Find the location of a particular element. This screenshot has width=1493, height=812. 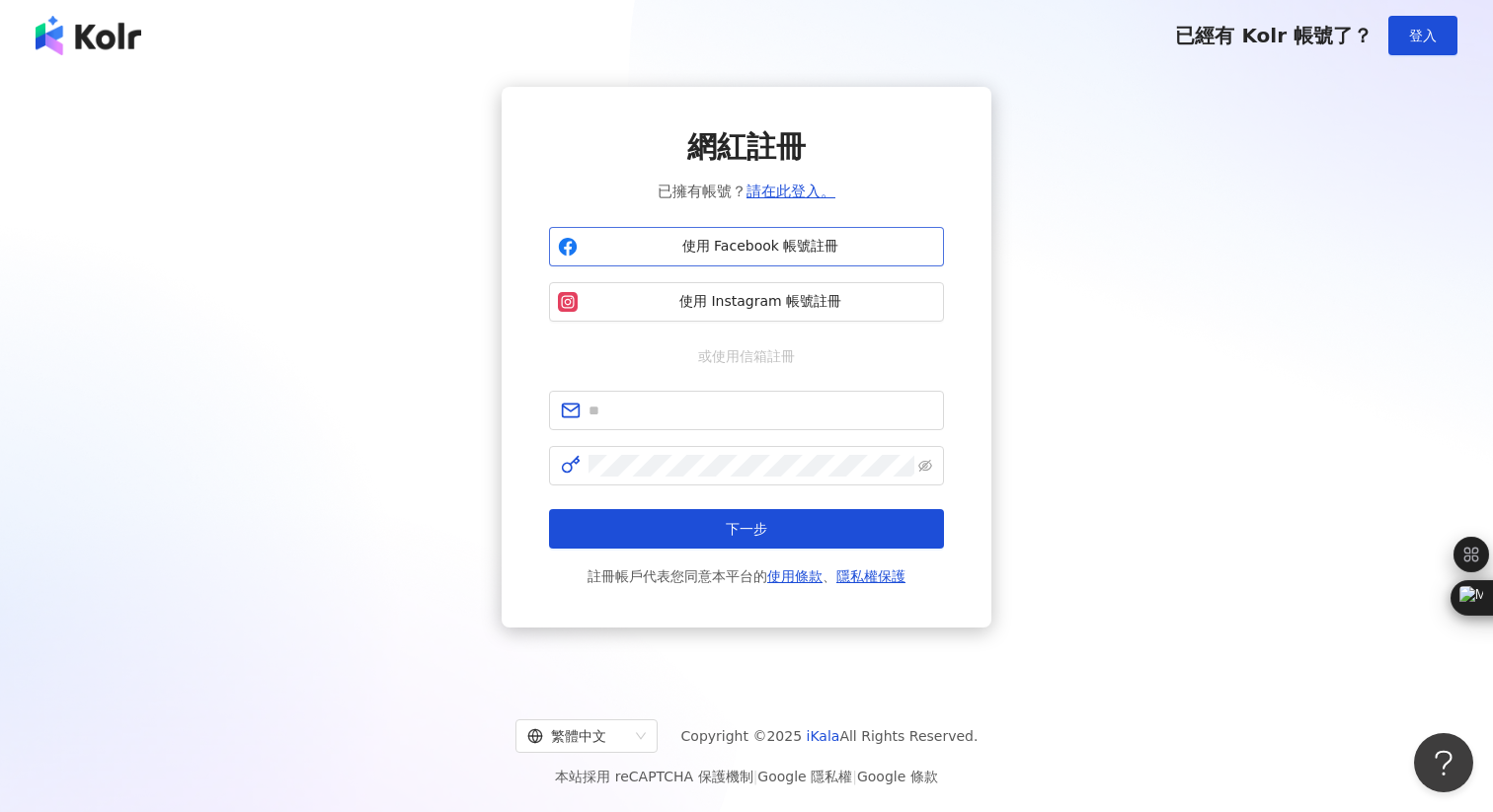

span: 使用 Instagram 帳號註冊 is located at coordinates (761, 302).